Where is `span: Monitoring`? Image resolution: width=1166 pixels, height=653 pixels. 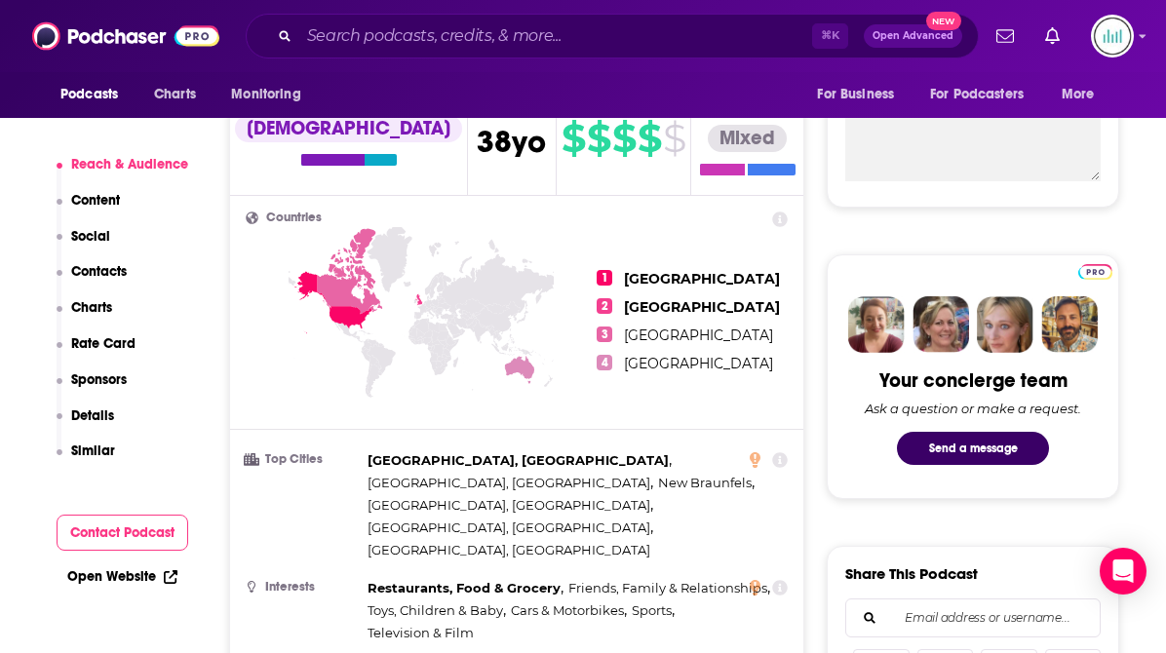
span: Monitoring is located at coordinates (265, 95).